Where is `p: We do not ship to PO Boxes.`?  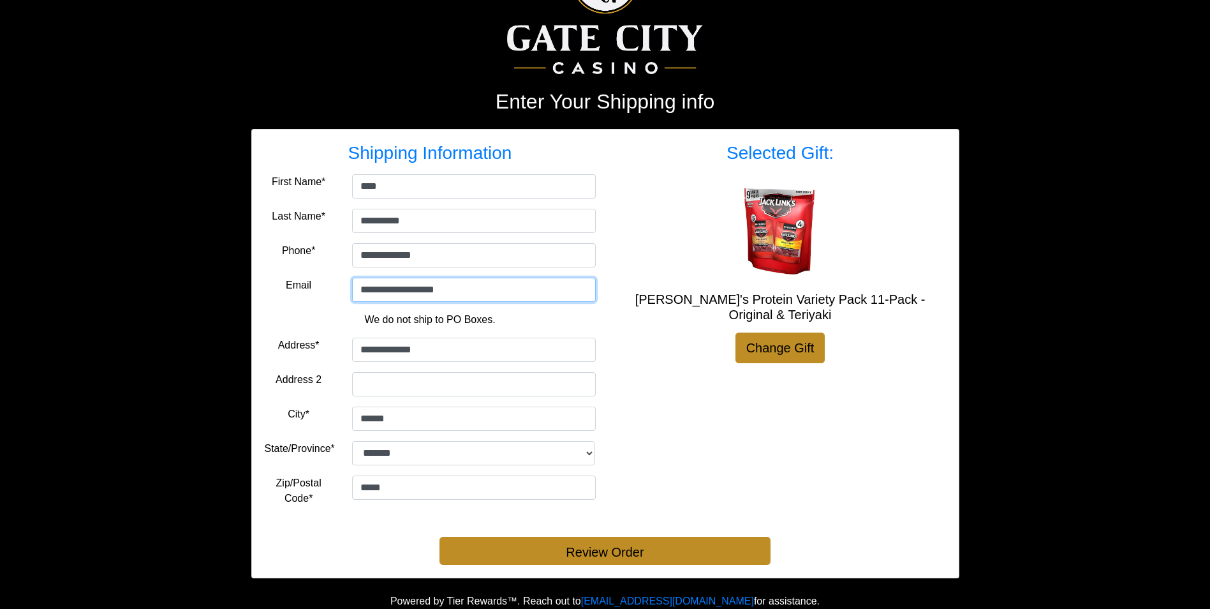 p: We do not ship to PO Boxes. is located at coordinates (430, 320).